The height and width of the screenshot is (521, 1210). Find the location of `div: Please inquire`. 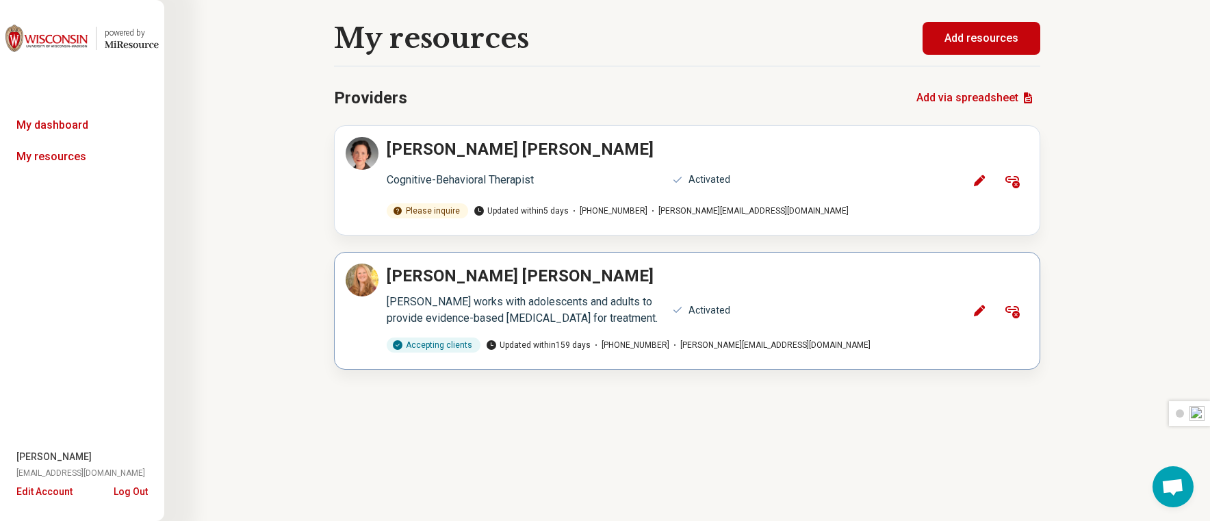

div: Please inquire is located at coordinates (427, 211).